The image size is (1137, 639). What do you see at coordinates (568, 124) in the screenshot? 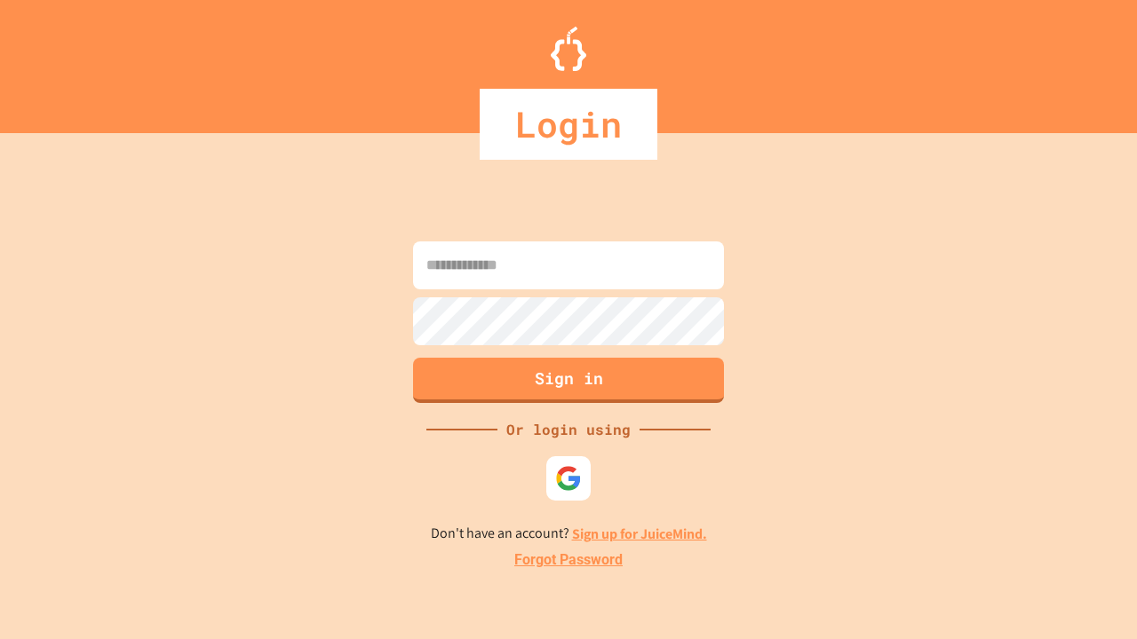
I see `div: Login` at bounding box center [568, 124].